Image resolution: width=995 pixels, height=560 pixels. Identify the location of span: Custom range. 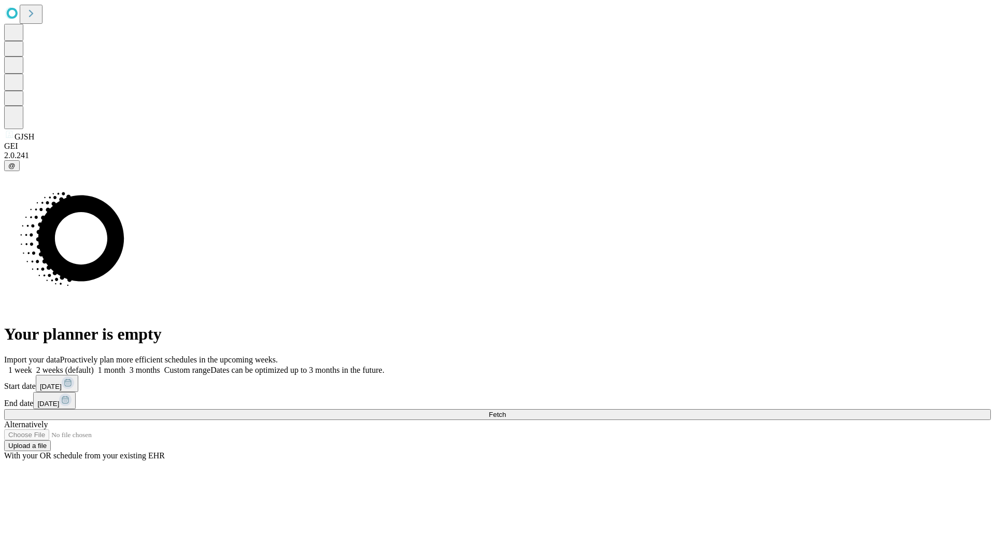
(187, 370).